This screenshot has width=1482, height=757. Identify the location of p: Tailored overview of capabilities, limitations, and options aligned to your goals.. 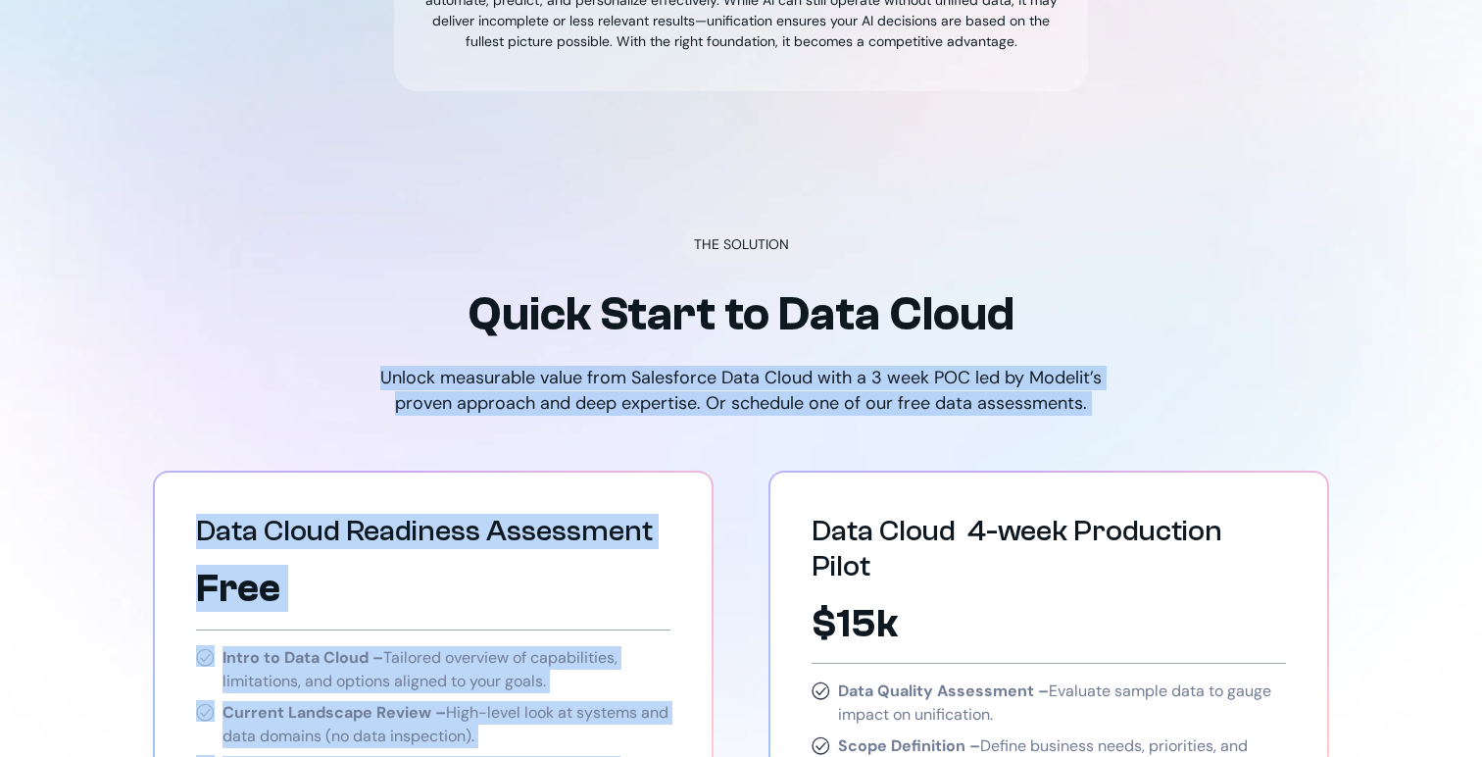
(446, 670).